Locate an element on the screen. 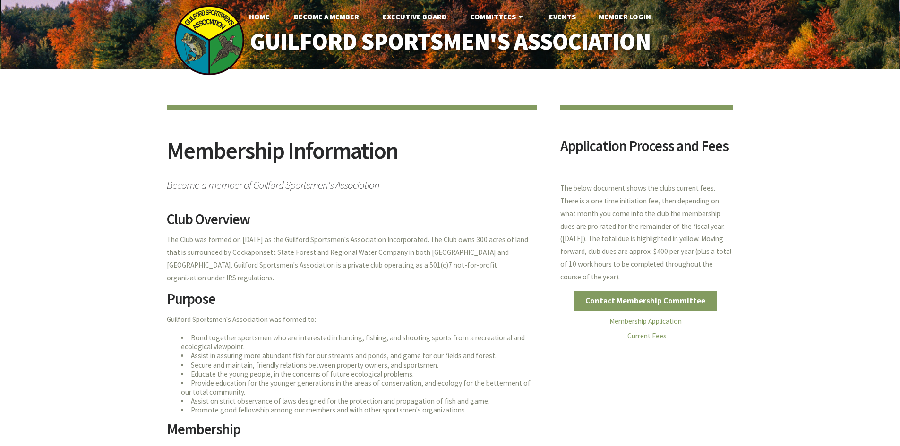 This screenshot has width=900, height=446. a: Contact Membership Committee is located at coordinates (645, 301).